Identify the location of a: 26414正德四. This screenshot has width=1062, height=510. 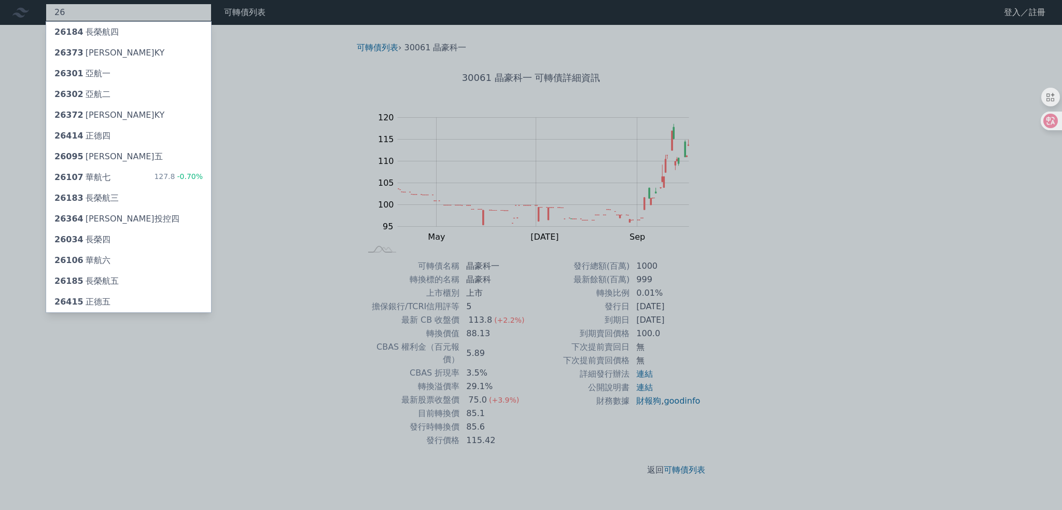
(129, 136).